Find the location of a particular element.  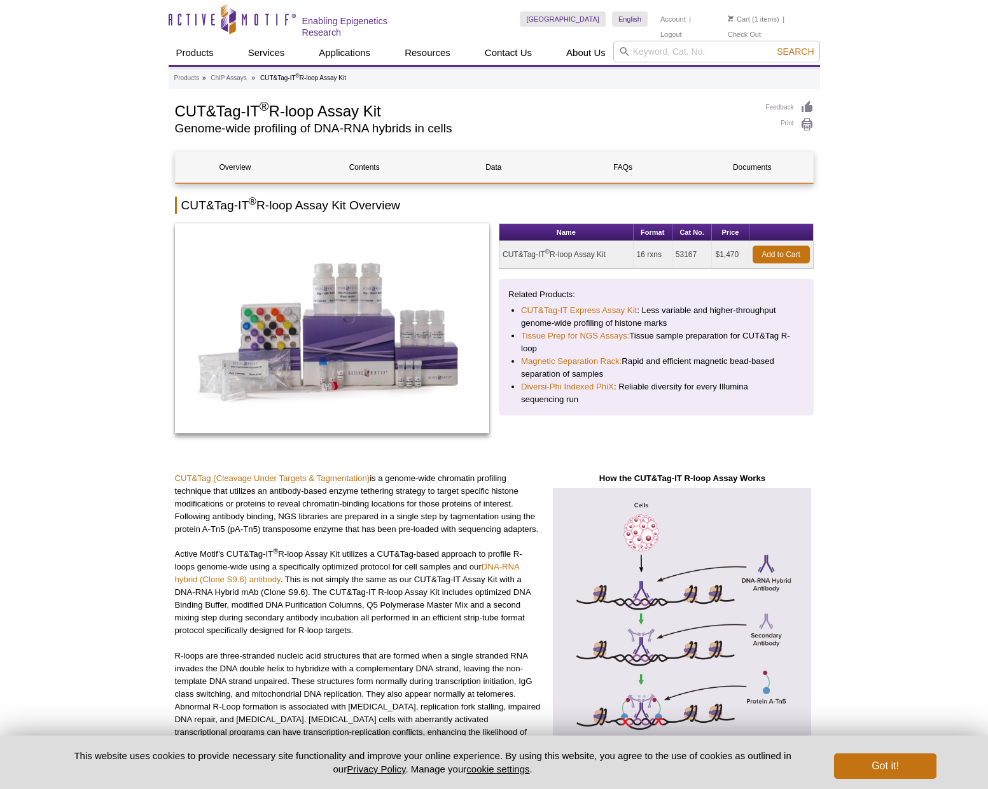

a: English is located at coordinates (630, 19).